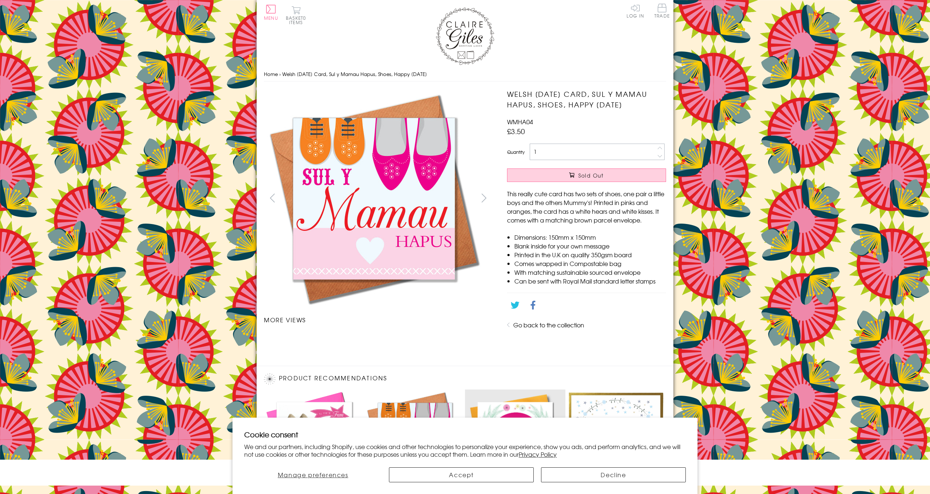  I want to click on img: Welsh Mother's Day Card, Sul y Mamau Hapus, Mam-gu - Flowers, so click(616, 440).